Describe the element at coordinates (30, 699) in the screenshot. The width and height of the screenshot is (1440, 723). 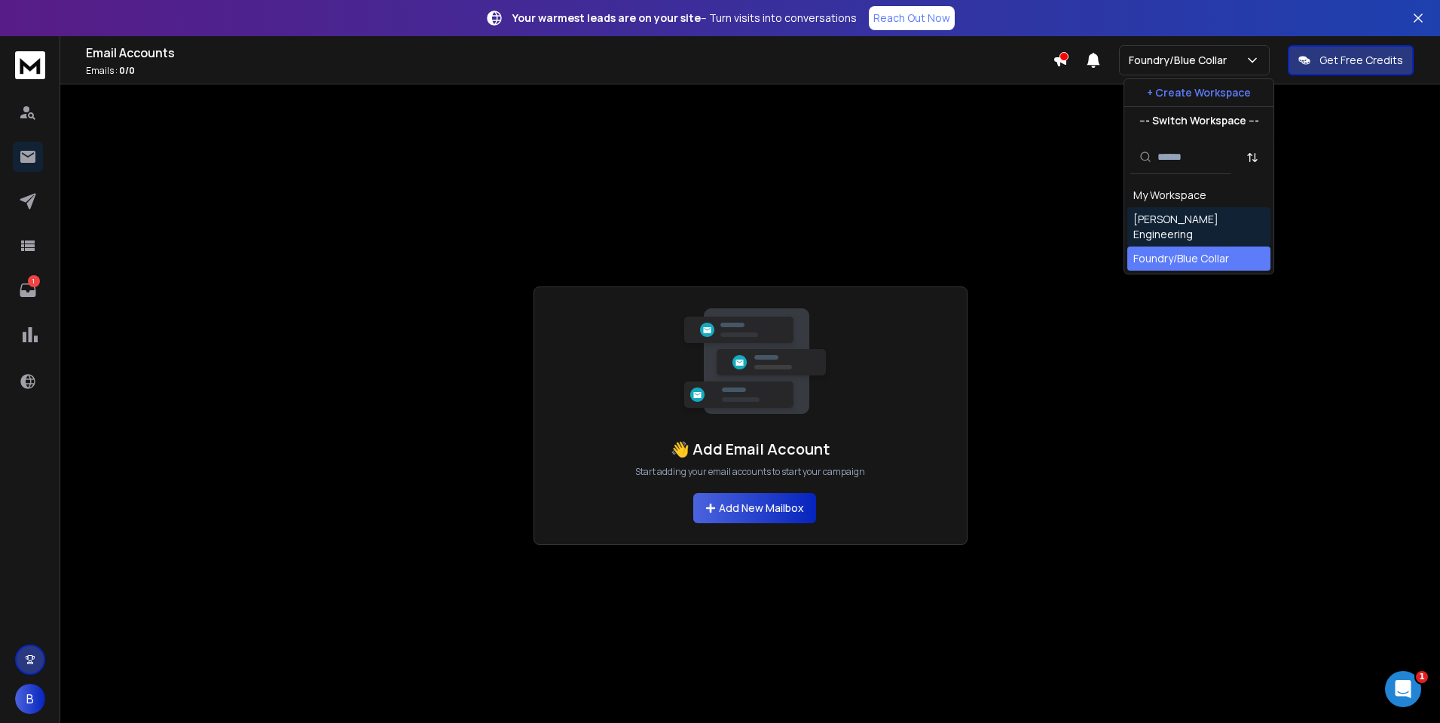
I see `button: B` at that location.